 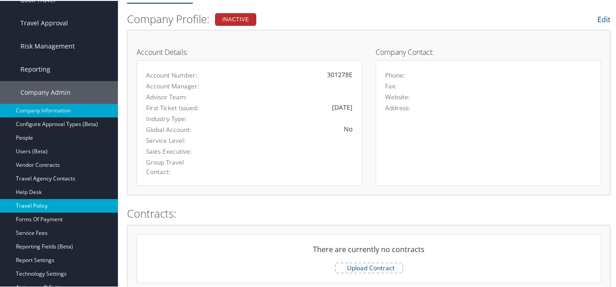 I want to click on label: Global Account:, so click(x=176, y=129).